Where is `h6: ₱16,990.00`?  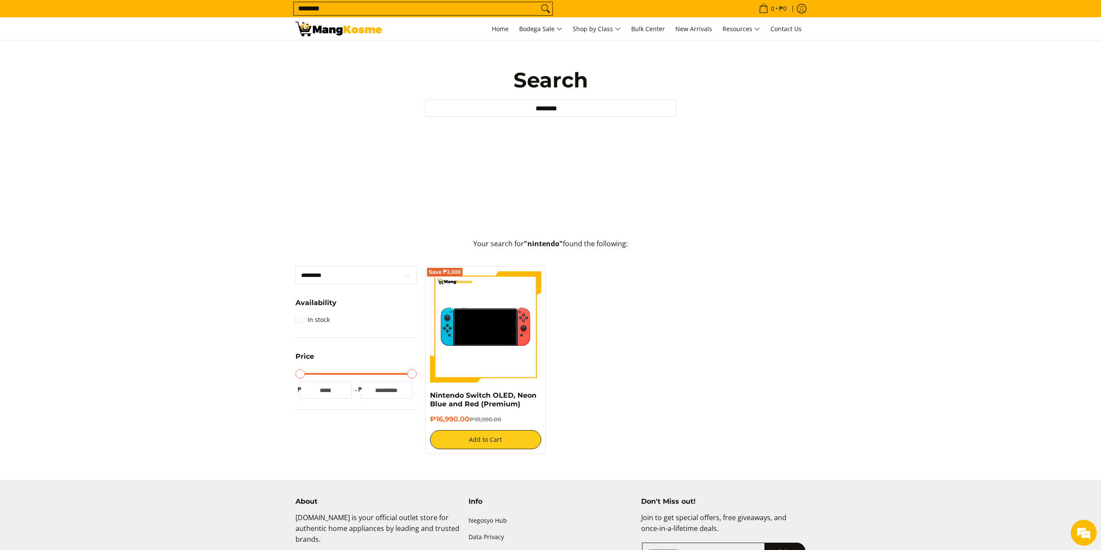
h6: ₱16,990.00 is located at coordinates (486, 419).